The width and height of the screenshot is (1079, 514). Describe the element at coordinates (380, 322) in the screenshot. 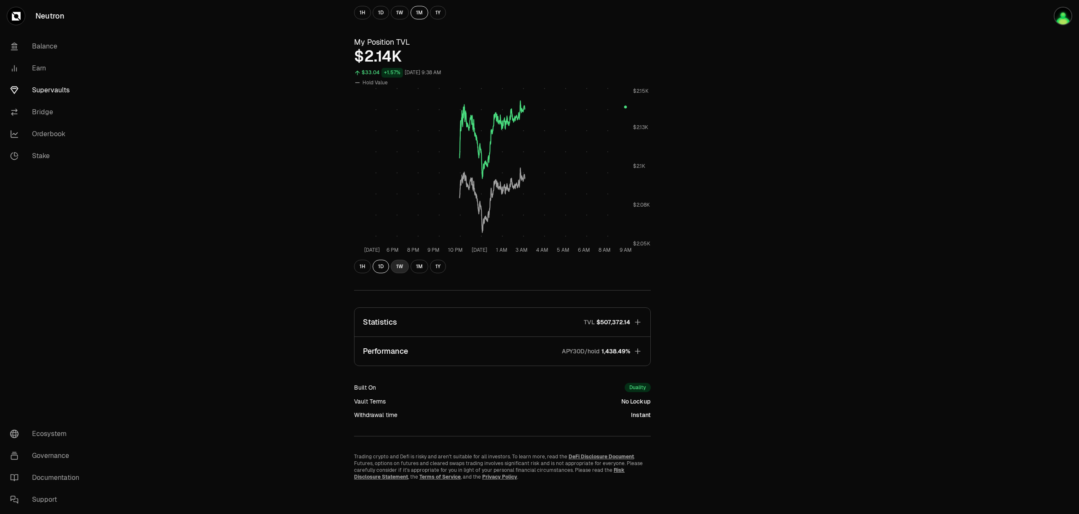

I see `p: Statistics` at that location.